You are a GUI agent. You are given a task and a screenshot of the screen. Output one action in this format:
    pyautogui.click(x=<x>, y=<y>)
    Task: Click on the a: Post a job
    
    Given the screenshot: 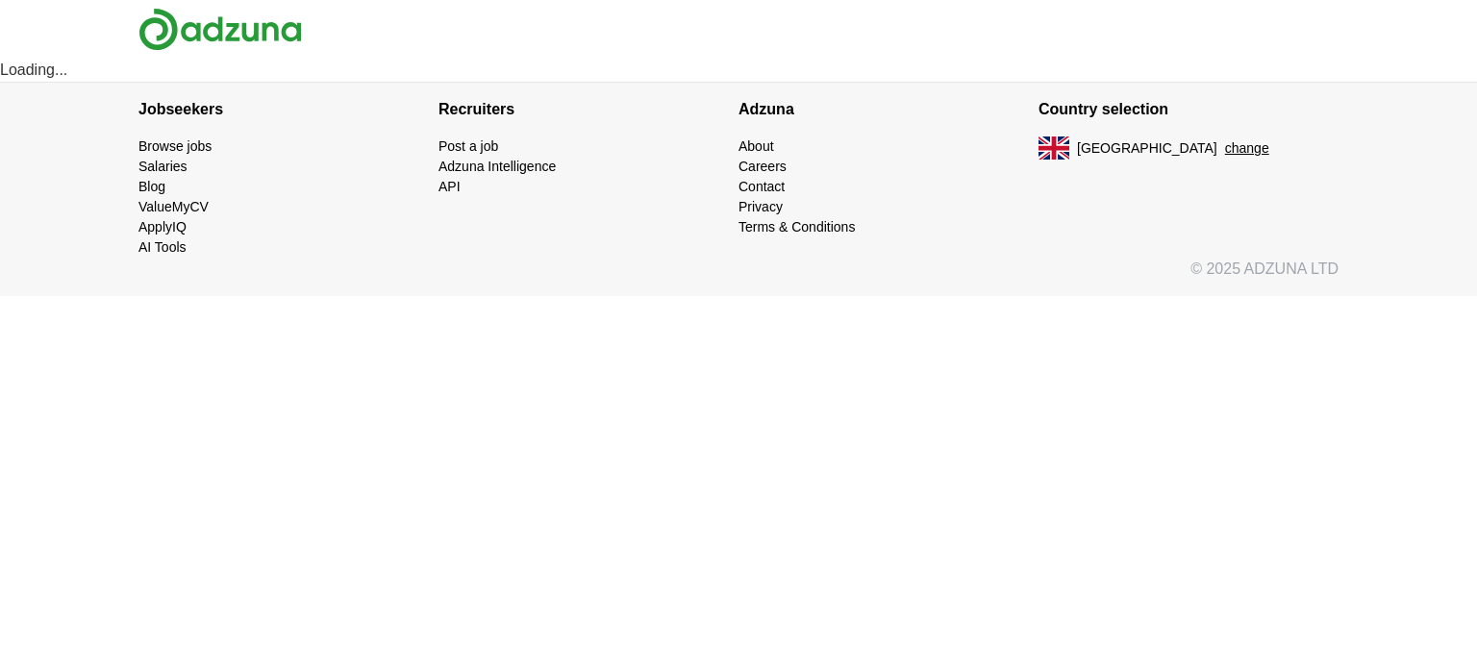 What is the action you would take?
    pyautogui.click(x=468, y=146)
    